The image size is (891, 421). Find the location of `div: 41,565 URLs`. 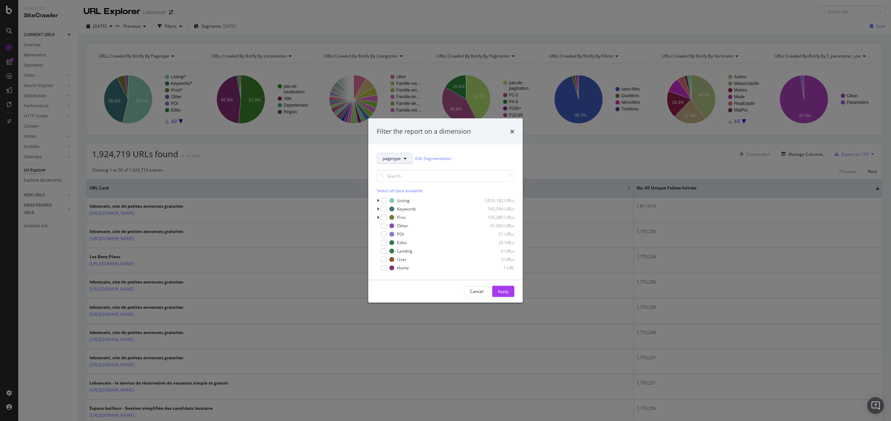

div: 41,565 URLs is located at coordinates (497, 226).